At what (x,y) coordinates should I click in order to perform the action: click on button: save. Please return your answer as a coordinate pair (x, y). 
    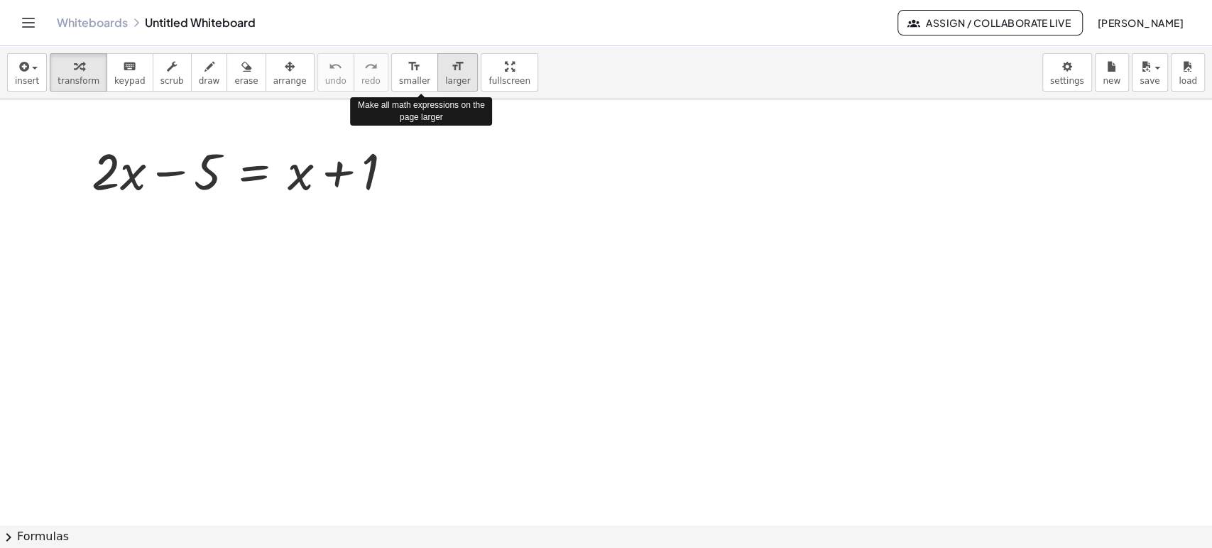
    Looking at the image, I should click on (1149, 72).